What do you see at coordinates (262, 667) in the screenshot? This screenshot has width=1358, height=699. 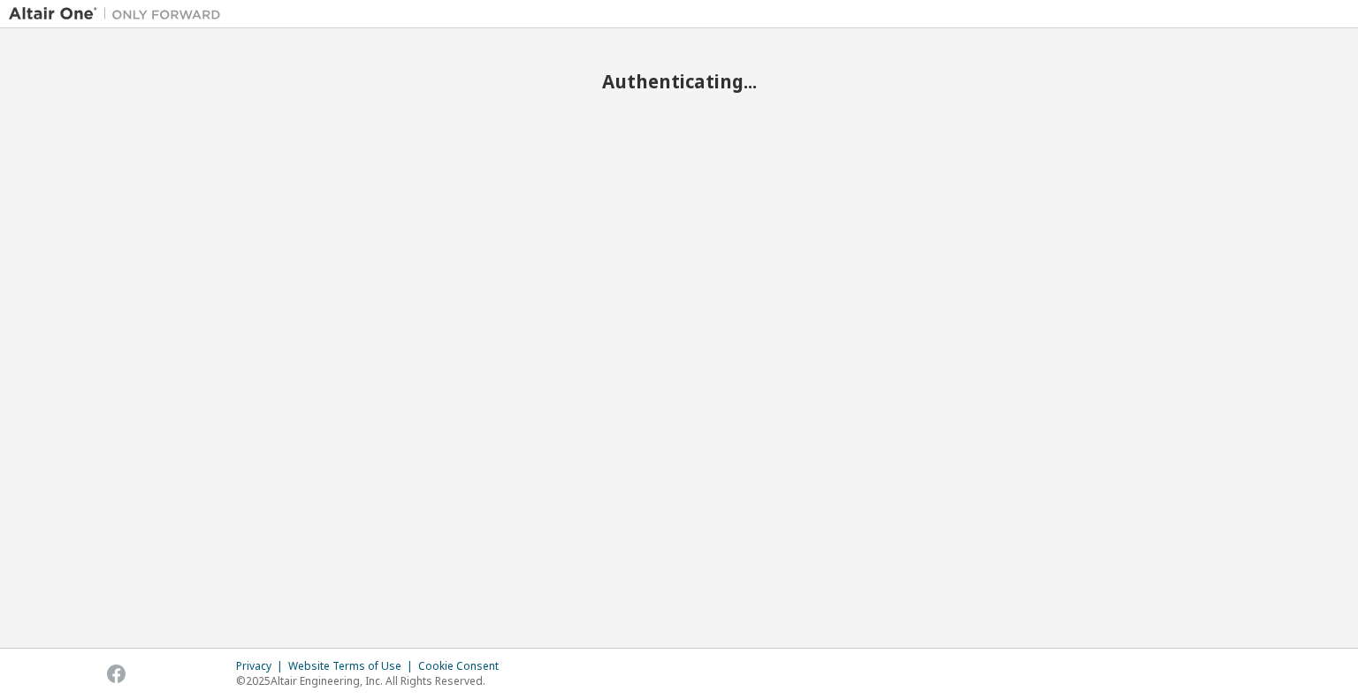 I see `div: Privacy` at bounding box center [262, 667].